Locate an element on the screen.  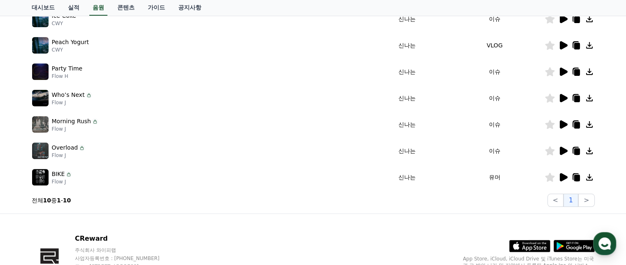
a: 설정 is located at coordinates (132, 207).